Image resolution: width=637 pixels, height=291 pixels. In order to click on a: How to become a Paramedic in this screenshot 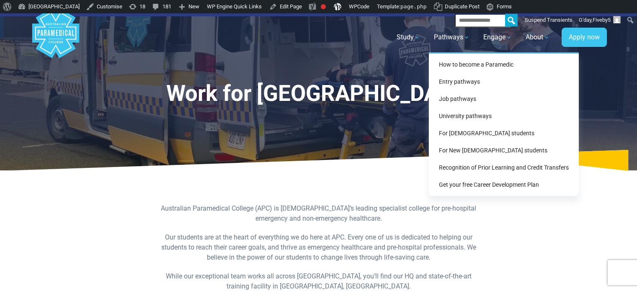, I will do `click(504, 65)`.